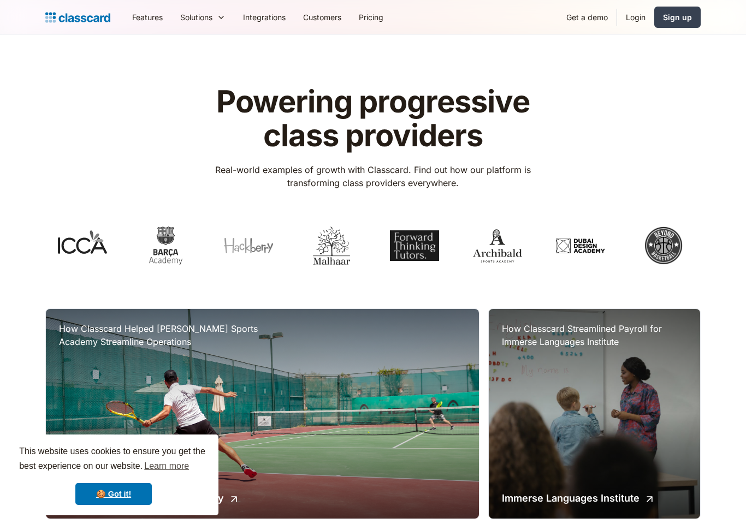 This screenshot has height=524, width=746. I want to click on a: How Classcard Streamlined Payroll for Immerse Languages InstituteImmerse Languages Institute, so click(594, 414).